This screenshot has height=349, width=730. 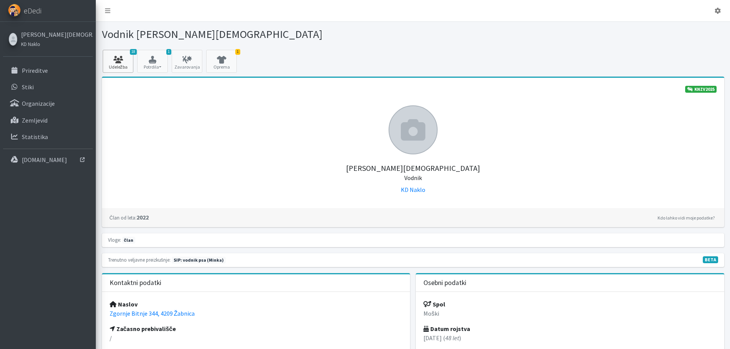 What do you see at coordinates (31, 44) in the screenshot?
I see `small: KD Naklo` at bounding box center [31, 44].